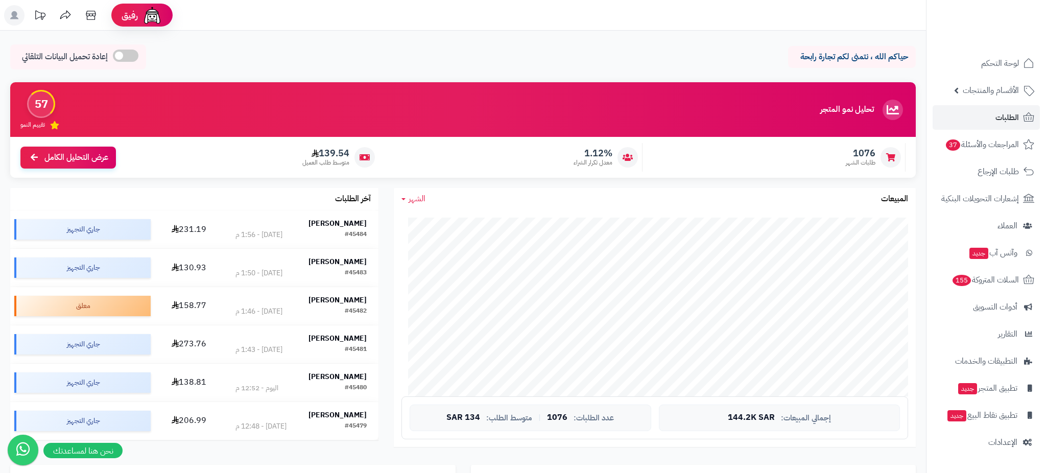 The width and height of the screenshot is (1046, 473). I want to click on a: وآتس آبجديد, so click(986, 253).